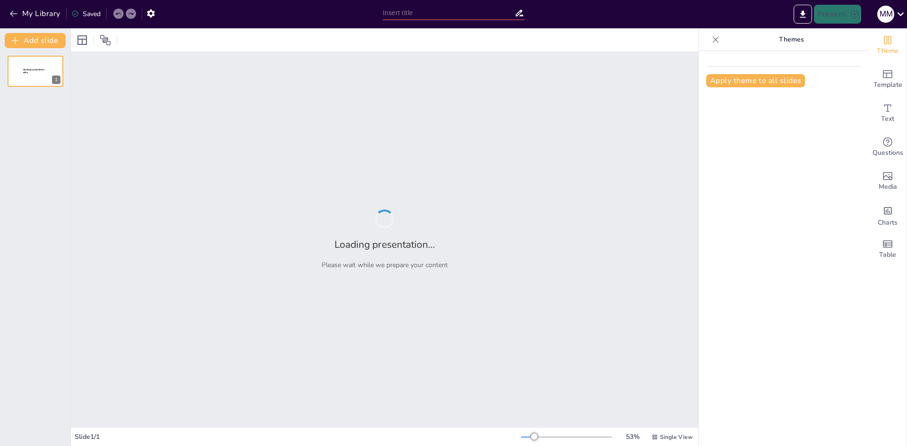  I want to click on div: Add ready made slides, so click(888, 79).